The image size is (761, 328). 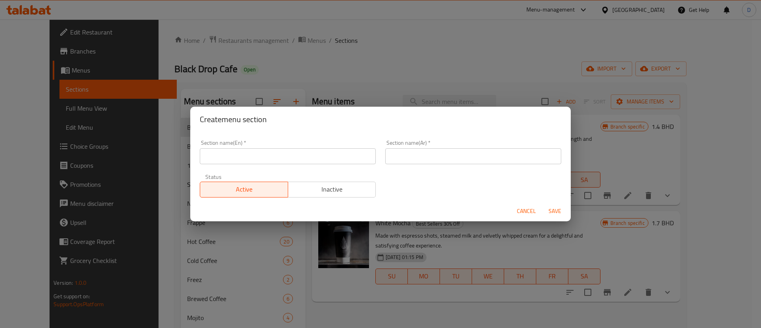 What do you see at coordinates (244, 189) in the screenshot?
I see `span: Active` at bounding box center [244, 189].